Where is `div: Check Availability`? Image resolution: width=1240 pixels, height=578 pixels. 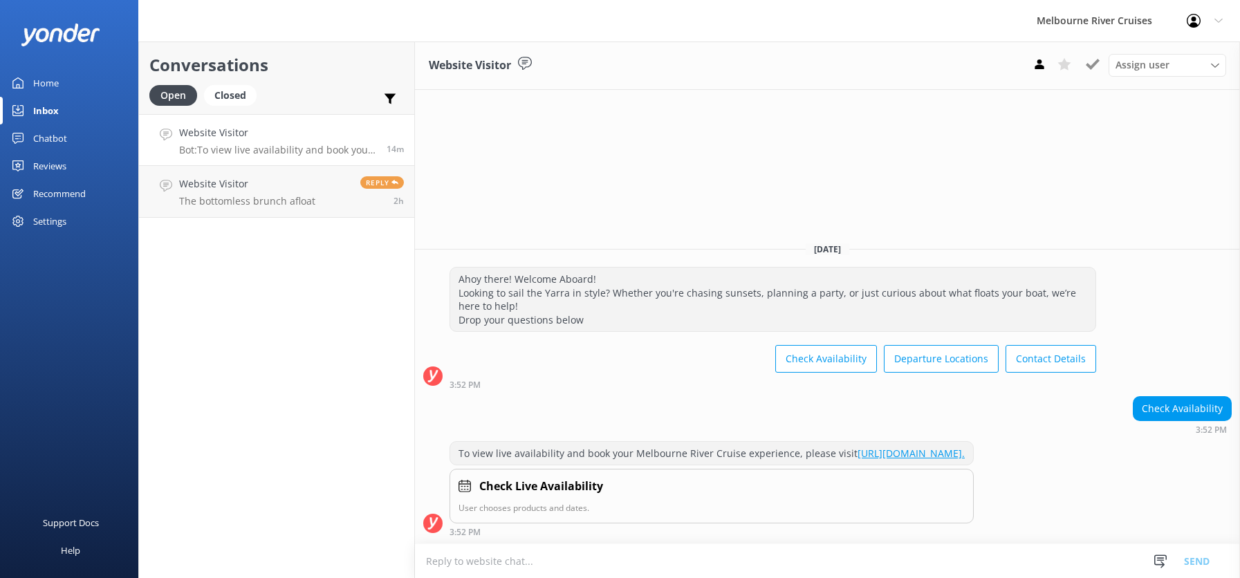
div: Check Availability is located at coordinates (1182, 409).